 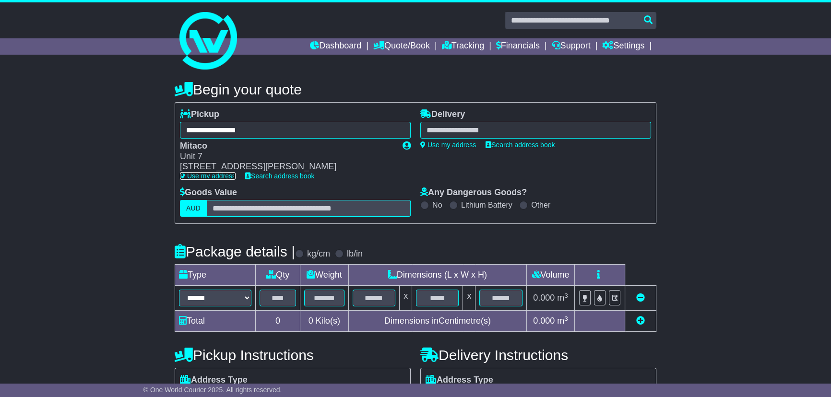 I want to click on label: Goods Value, so click(x=208, y=193).